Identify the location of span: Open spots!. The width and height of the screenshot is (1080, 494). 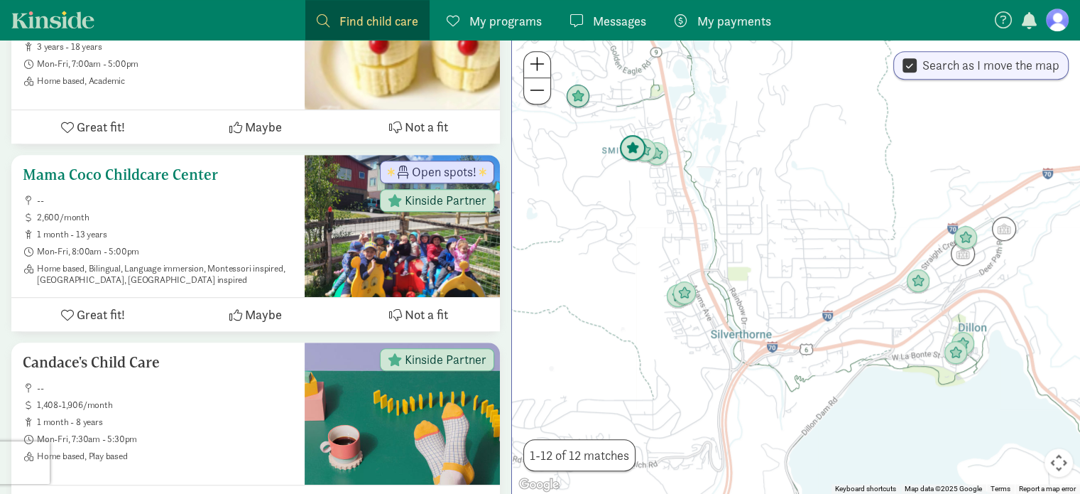
(444, 172).